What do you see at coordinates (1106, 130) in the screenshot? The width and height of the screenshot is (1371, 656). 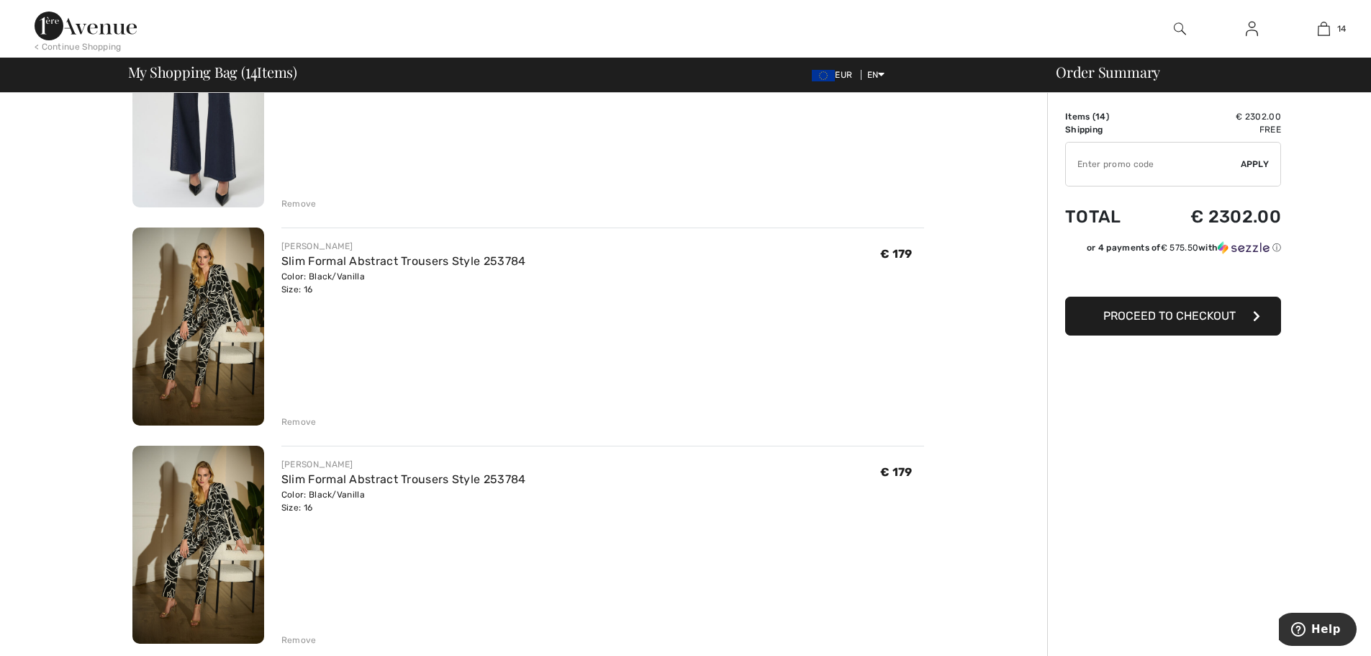 I see `td: Shipping` at bounding box center [1106, 130].